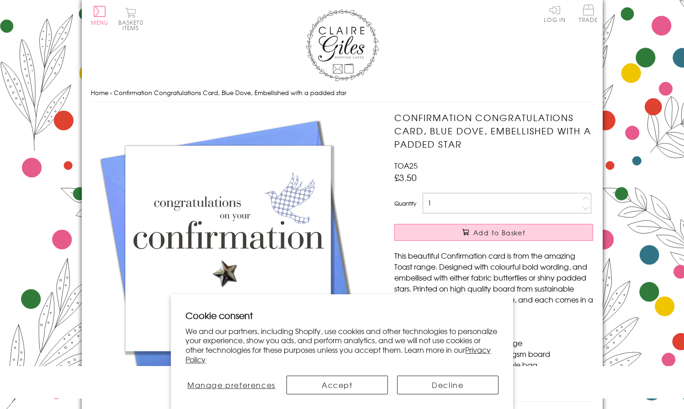  I want to click on button: Basket0 items, so click(131, 19).